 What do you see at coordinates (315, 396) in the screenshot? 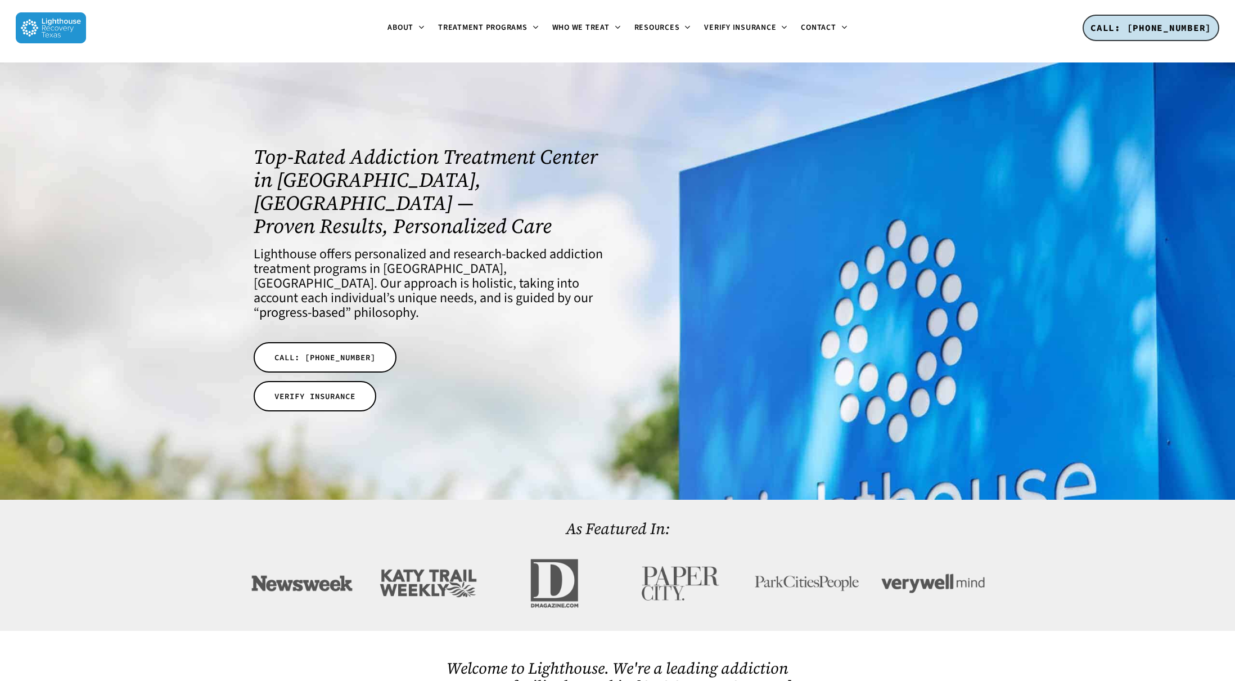
I see `span: VERIFY INSURANCE` at bounding box center [315, 396].